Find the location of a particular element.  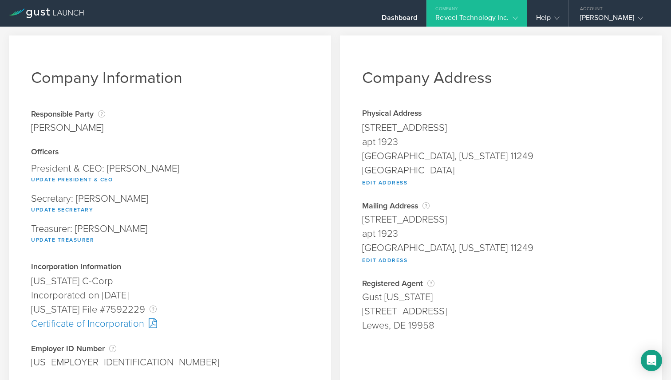

div: Physical Address is located at coordinates (501, 114).